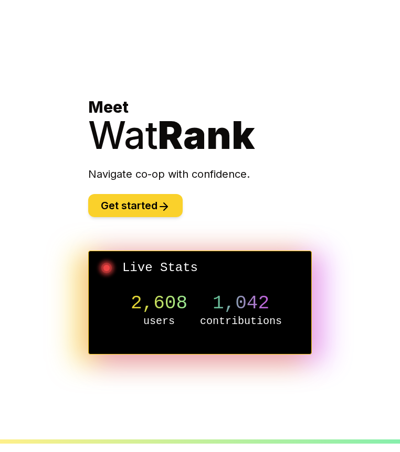 This screenshot has height=452, width=400. Describe the element at coordinates (206, 135) in the screenshot. I see `span: Rank` at that location.